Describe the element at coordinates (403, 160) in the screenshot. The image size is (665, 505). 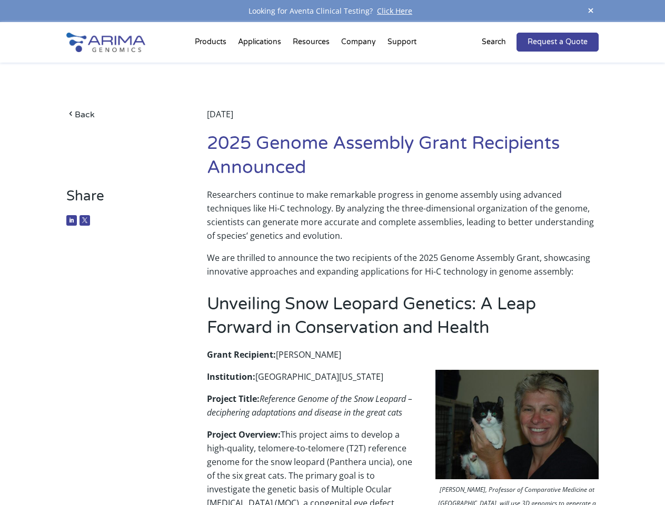
I see `h1: 2025 Genome Assembly Grant Recipients Announced` at that location.